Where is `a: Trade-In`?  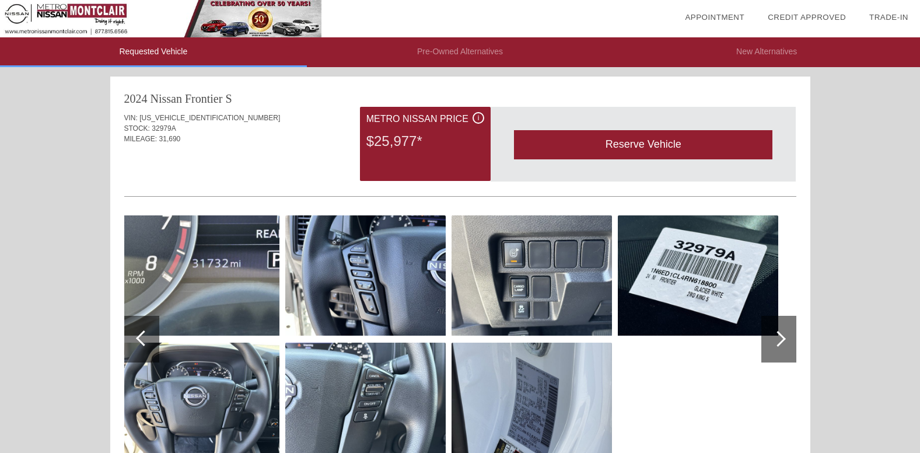
a: Trade-In is located at coordinates (888, 17).